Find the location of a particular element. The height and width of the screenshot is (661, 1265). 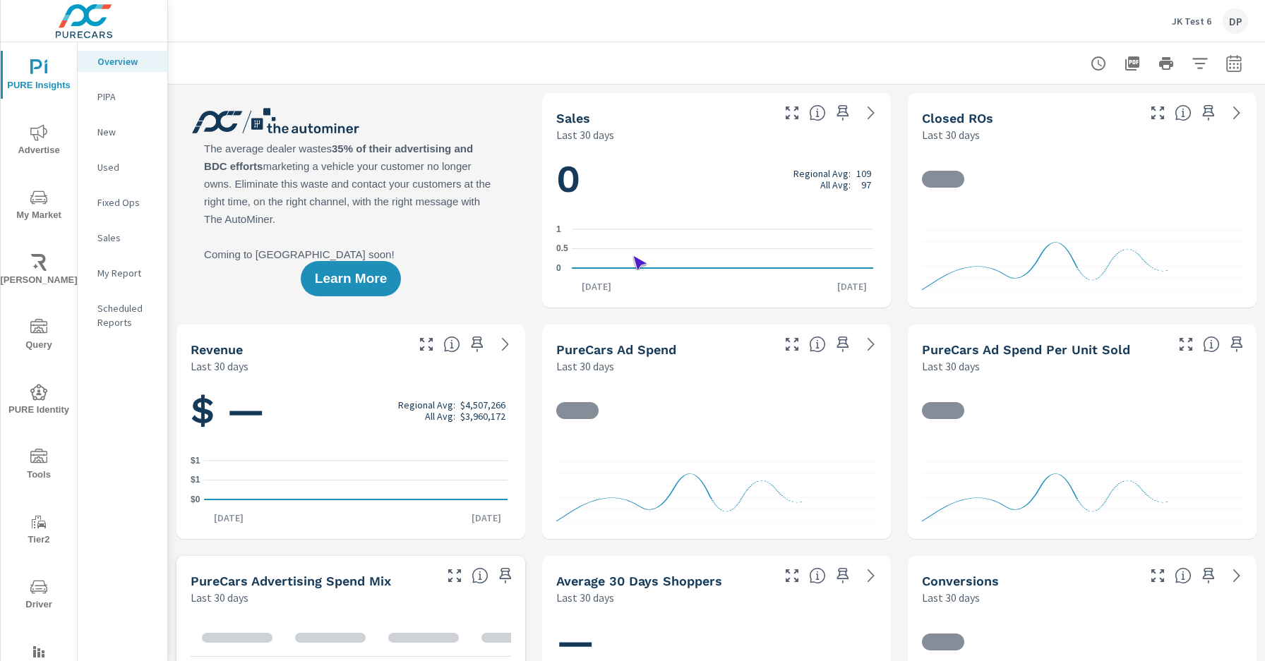

h5: Revenue is located at coordinates (217, 349).